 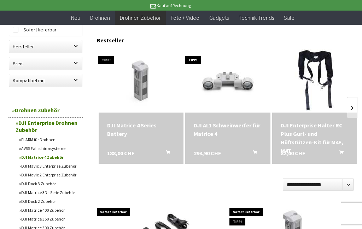 What do you see at coordinates (46, 64) in the screenshot?
I see `label: Preis` at bounding box center [46, 64].